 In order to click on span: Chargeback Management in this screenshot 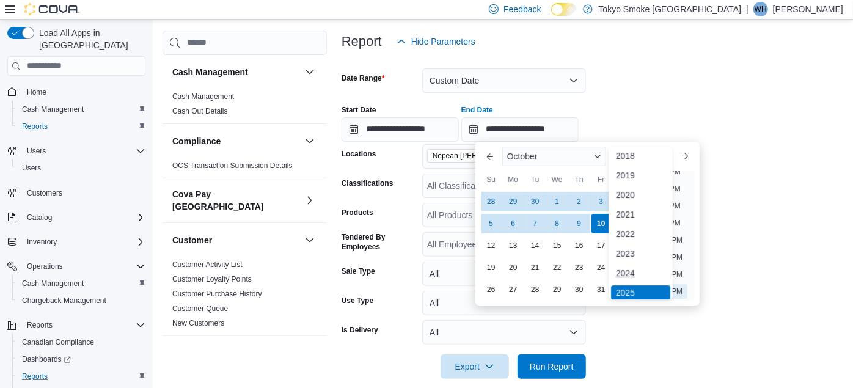, I will do `click(81, 301)`.